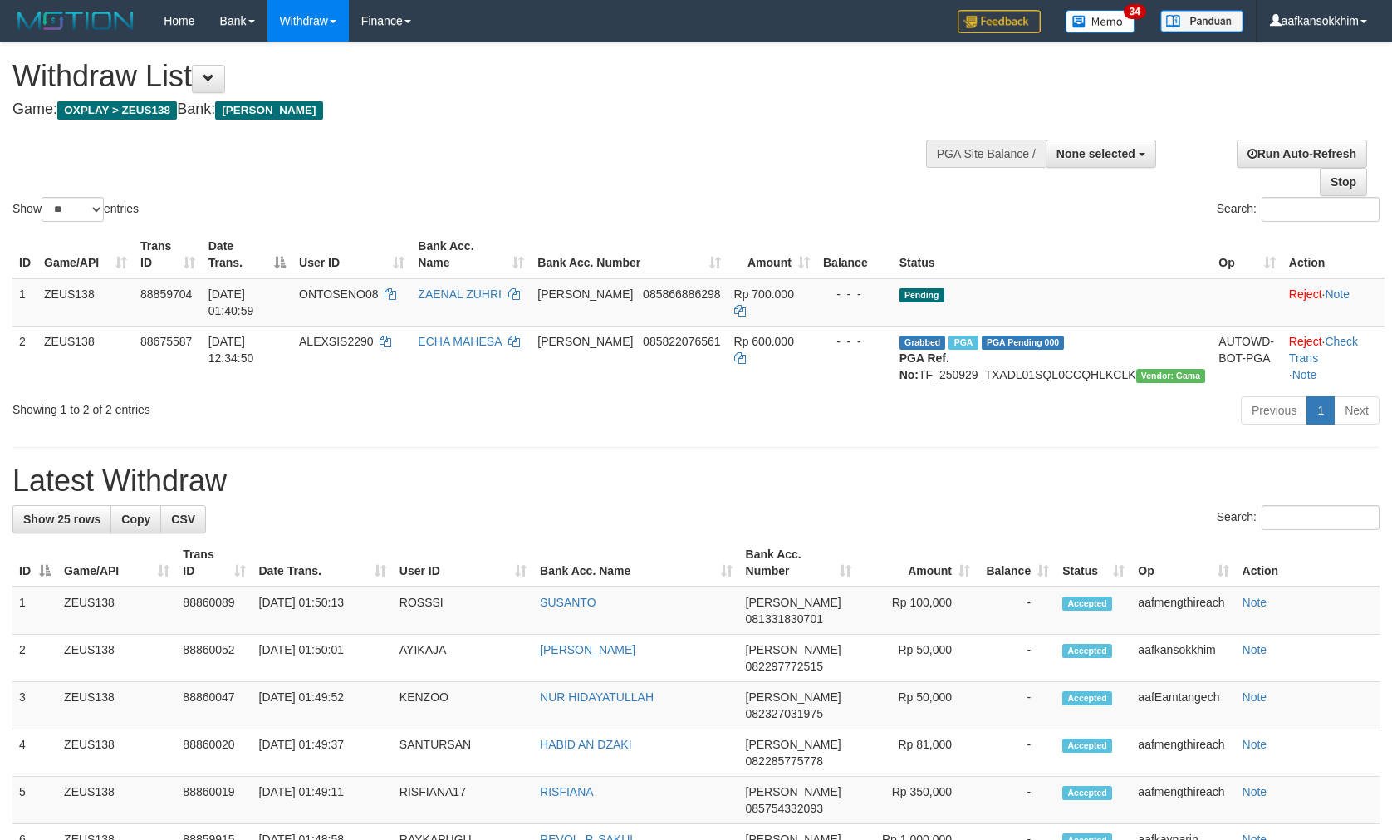 This screenshot has width=1392, height=840. I want to click on span: Copy 085754332093 to clipboard, so click(784, 808).